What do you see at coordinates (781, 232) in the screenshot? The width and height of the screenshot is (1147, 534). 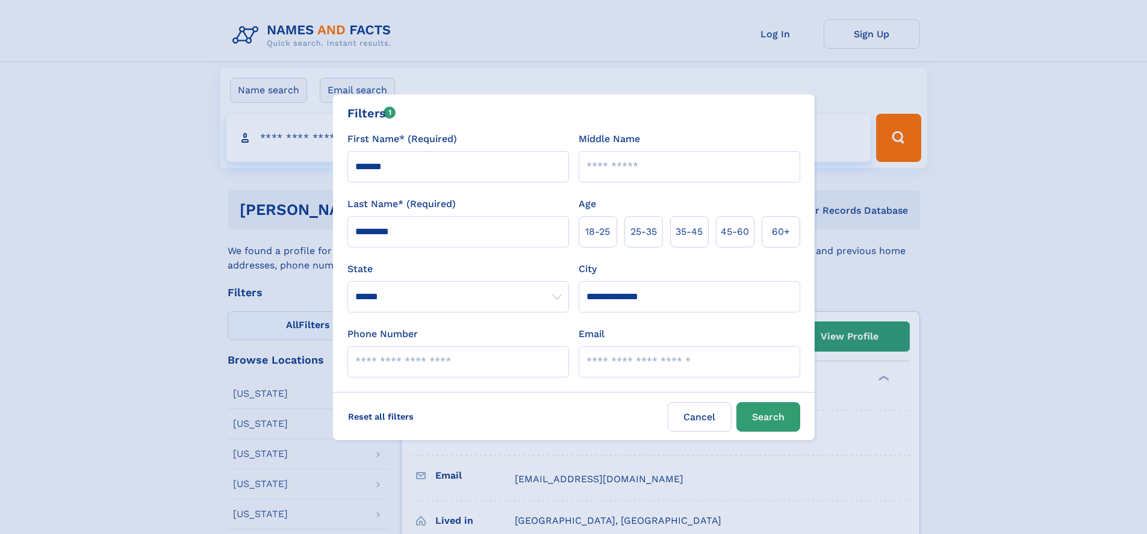 I see `span: 60+` at bounding box center [781, 232].